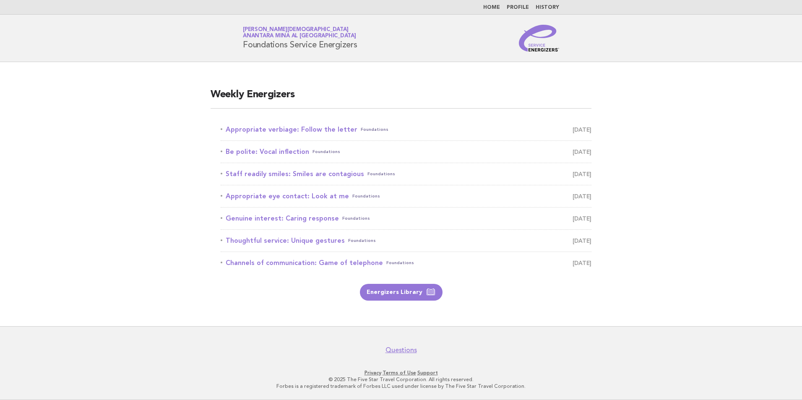 The width and height of the screenshot is (802, 400). Describe the element at coordinates (539, 38) in the screenshot. I see `img: Service Energizers` at that location.